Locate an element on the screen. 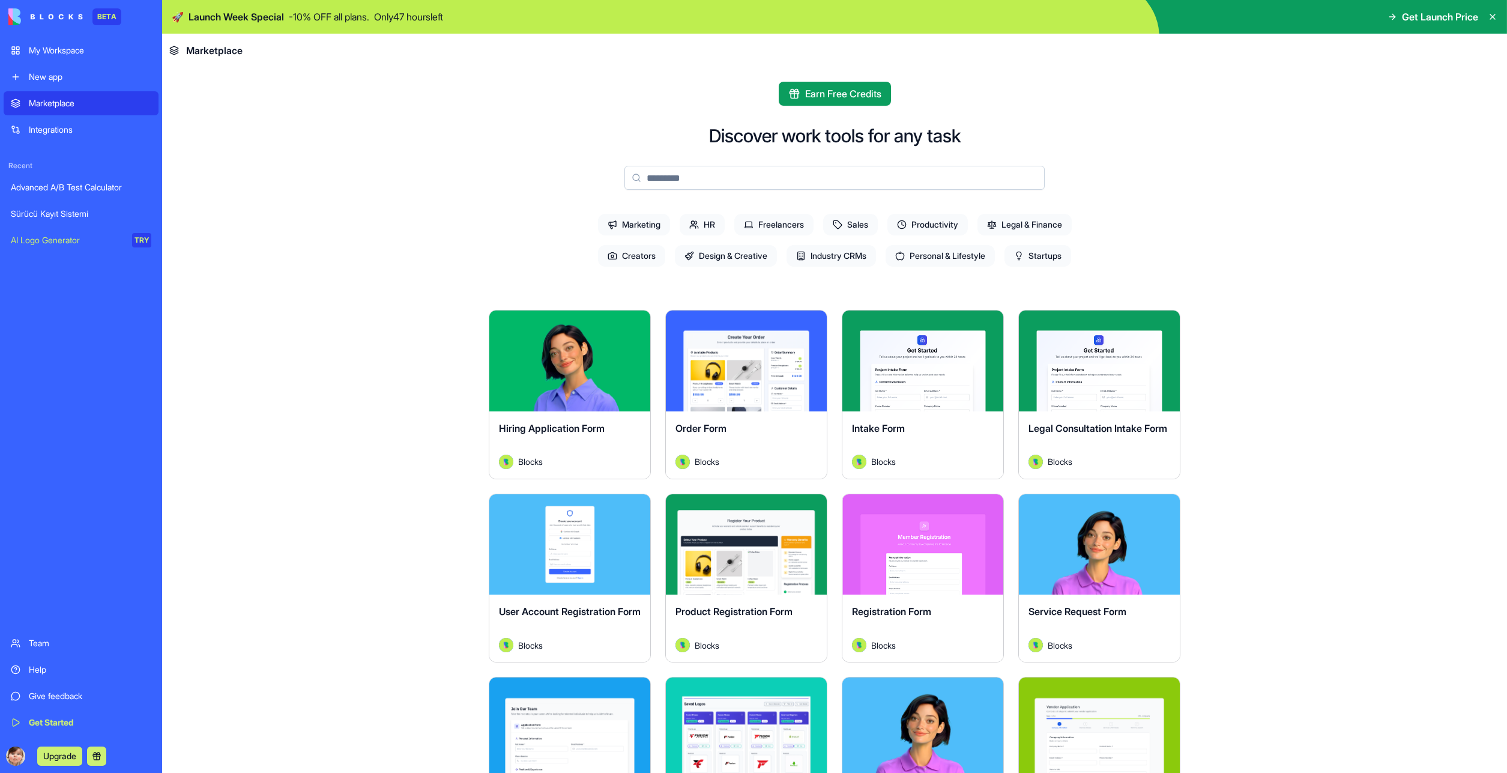  a: Intake FormAvatarBlocks is located at coordinates (923, 394).